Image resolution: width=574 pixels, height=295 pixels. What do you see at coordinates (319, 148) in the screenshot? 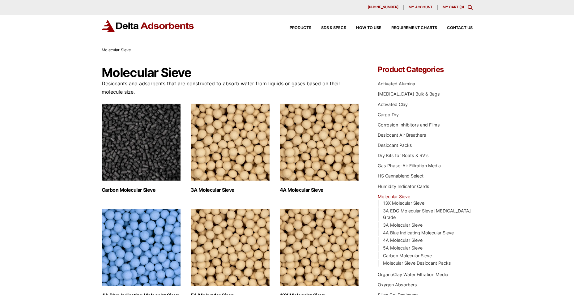
I see `a: Visit product category 4A Molecular Sieve` at bounding box center [319, 148].